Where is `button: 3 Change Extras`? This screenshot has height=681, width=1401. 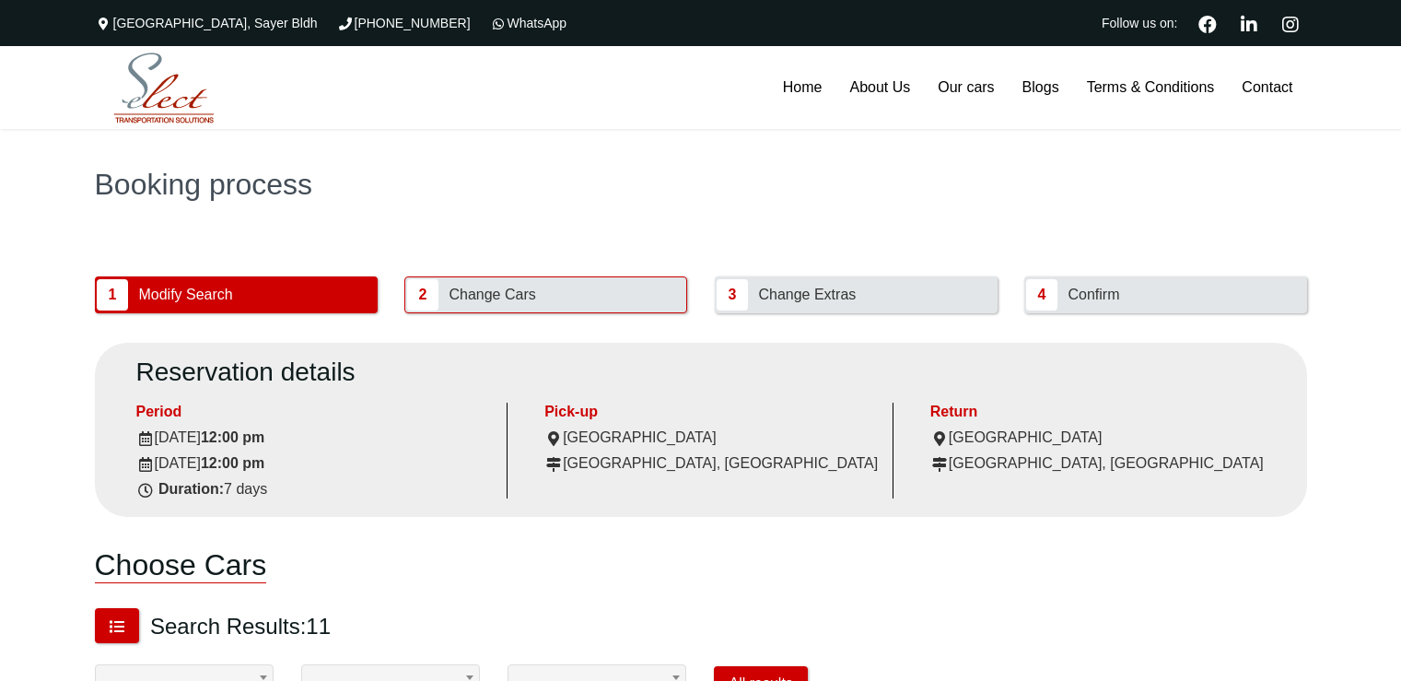 button: 3 Change Extras is located at coordinates (856, 295).